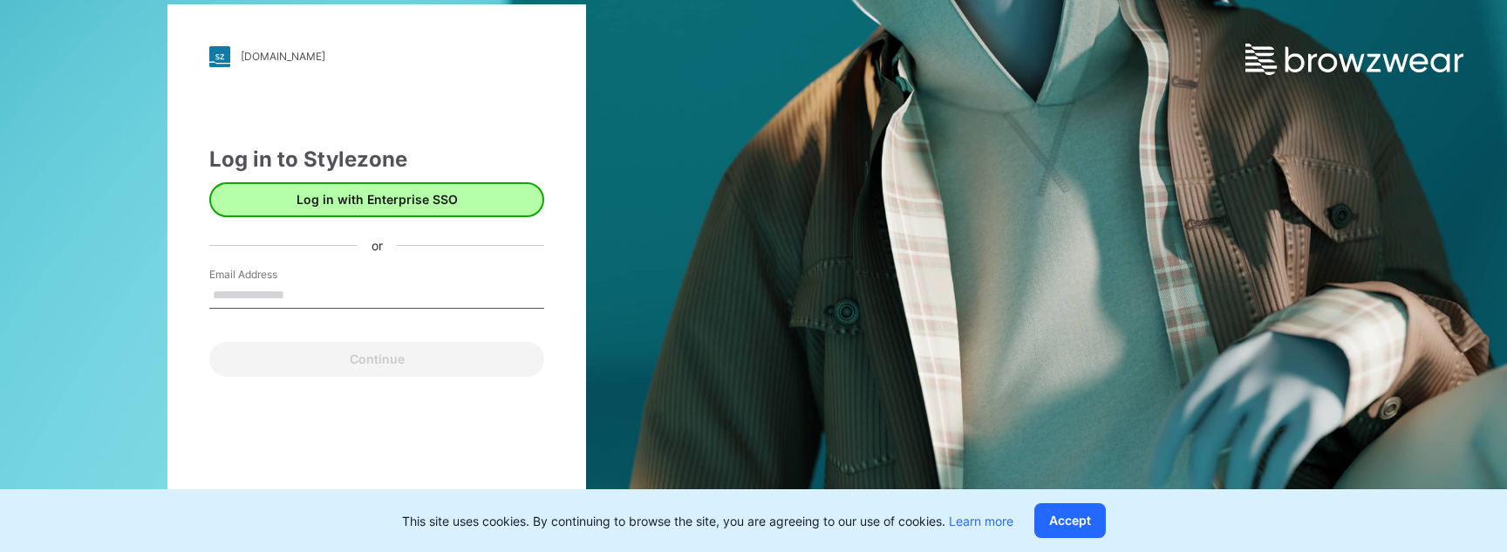 Image resolution: width=1507 pixels, height=552 pixels. I want to click on div: or, so click(377, 245).